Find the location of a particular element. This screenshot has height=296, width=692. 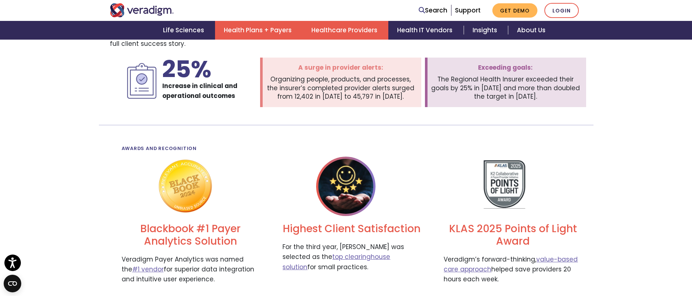

a: About Us is located at coordinates (531, 30).